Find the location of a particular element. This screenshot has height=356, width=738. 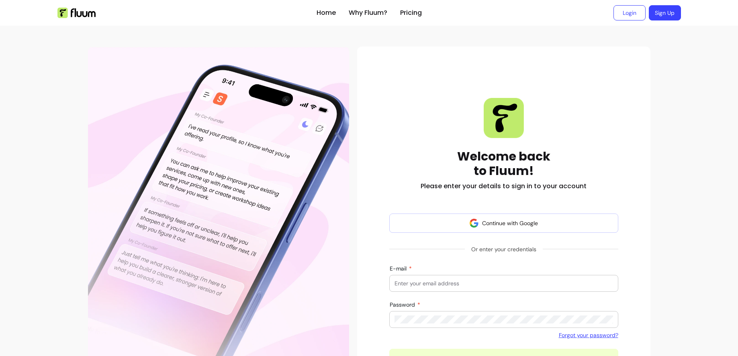

a: Login is located at coordinates (629, 13).